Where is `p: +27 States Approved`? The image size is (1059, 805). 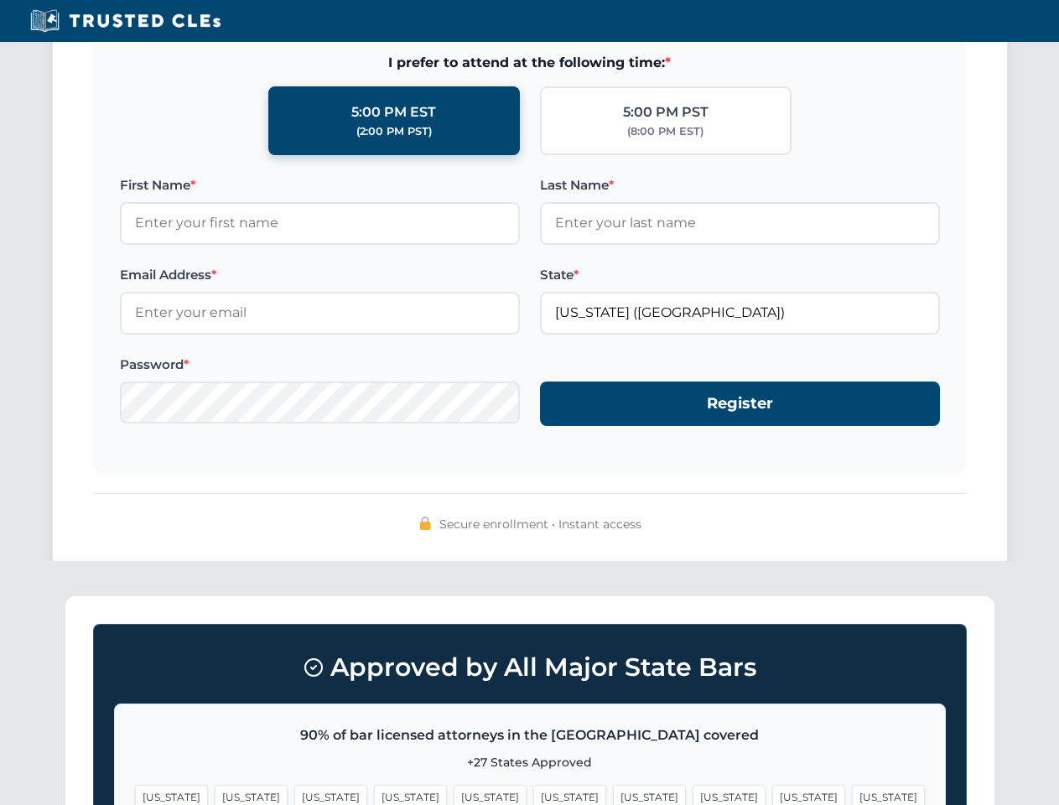
p: +27 States Approved is located at coordinates (530, 762).